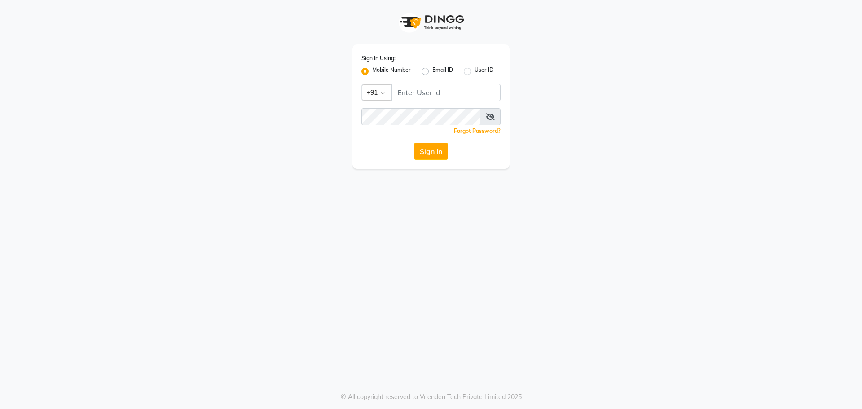 The width and height of the screenshot is (862, 409). I want to click on label: User ID, so click(484, 71).